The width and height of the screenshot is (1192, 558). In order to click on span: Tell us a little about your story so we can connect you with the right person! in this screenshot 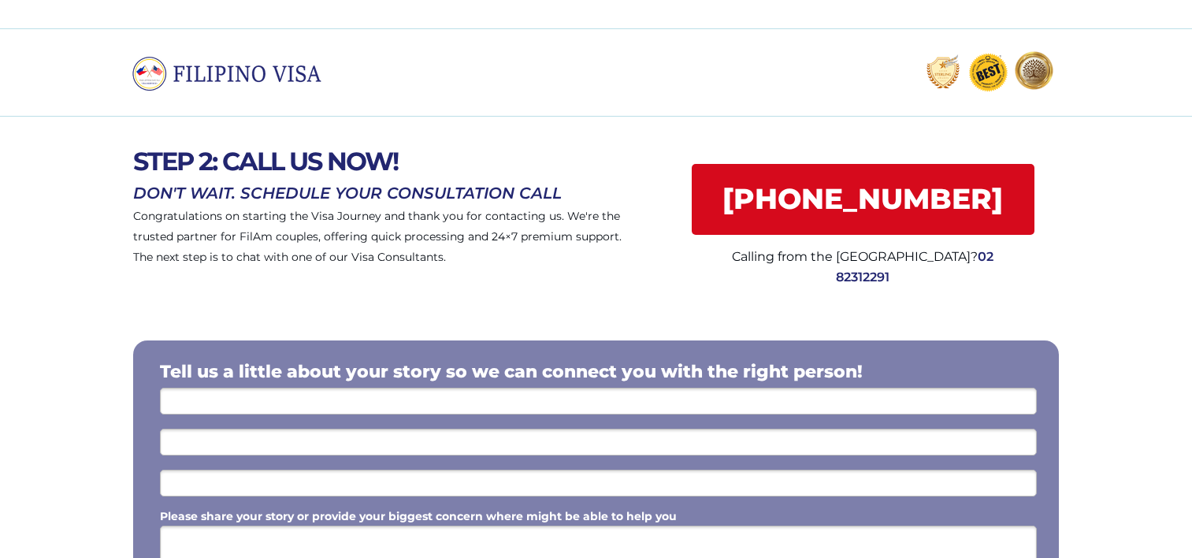, I will do `click(511, 371)`.